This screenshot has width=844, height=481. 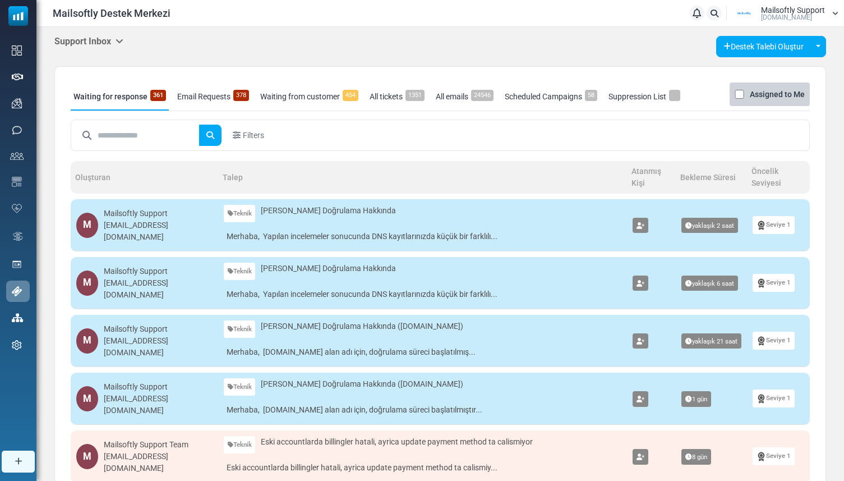 I want to click on img: landing_pages.svg, so click(x=17, y=264).